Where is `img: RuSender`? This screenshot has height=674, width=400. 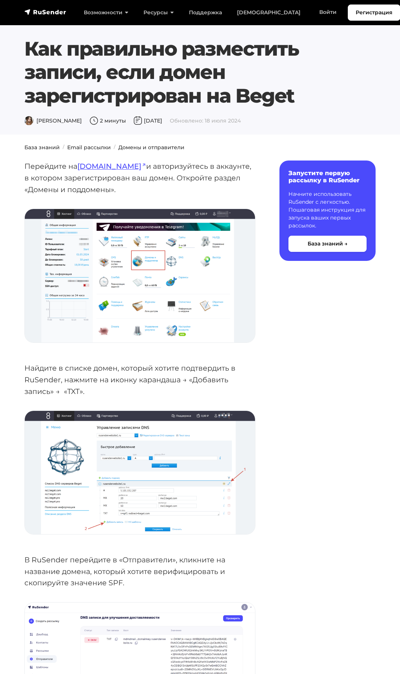 img: RuSender is located at coordinates (45, 12).